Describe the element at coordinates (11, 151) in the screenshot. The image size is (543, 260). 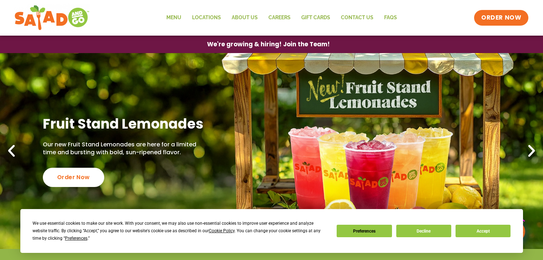
I see `div: Previous slide` at that location.